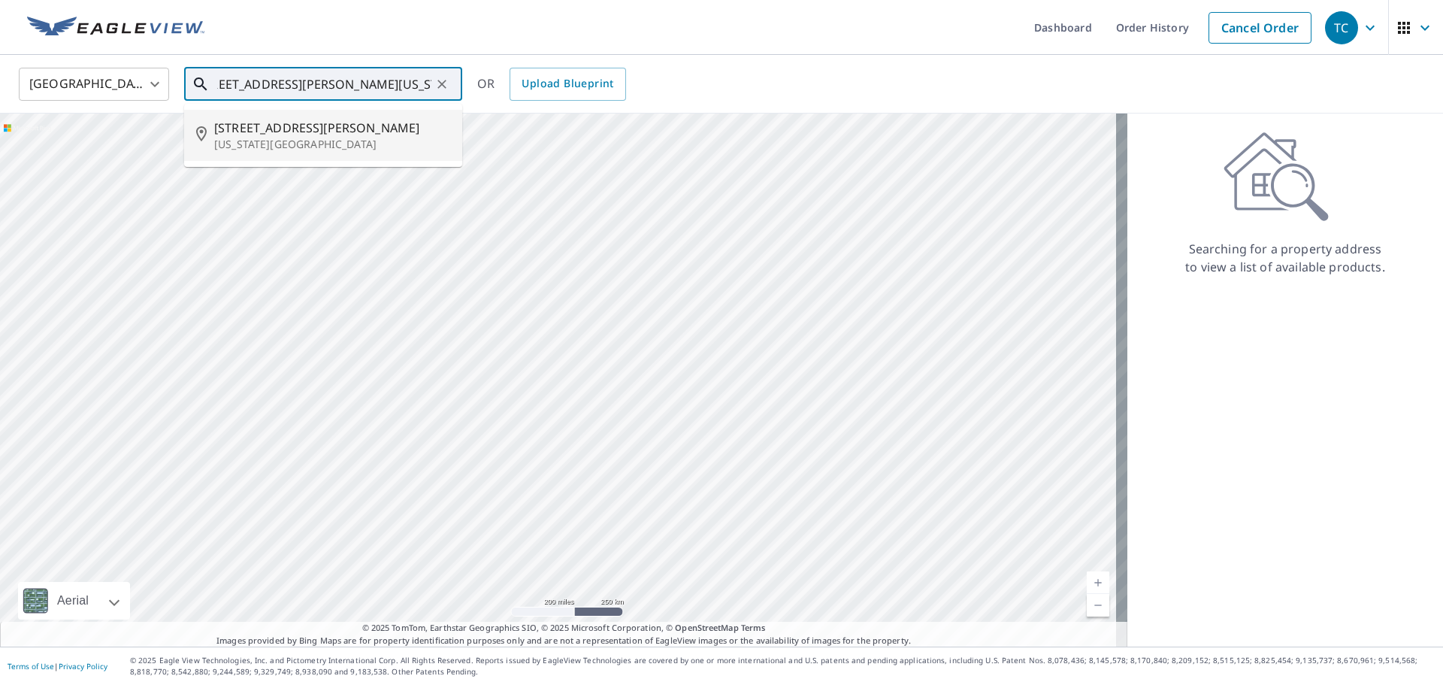  Describe the element at coordinates (1098, 583) in the screenshot. I see `a: Current Level 5, Zoom In` at that location.